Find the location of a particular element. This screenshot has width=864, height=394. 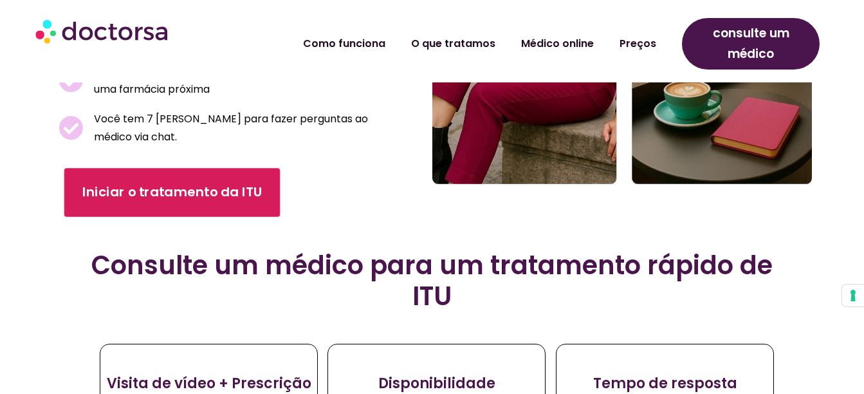

span: consulte um médico is located at coordinates (750, 44).